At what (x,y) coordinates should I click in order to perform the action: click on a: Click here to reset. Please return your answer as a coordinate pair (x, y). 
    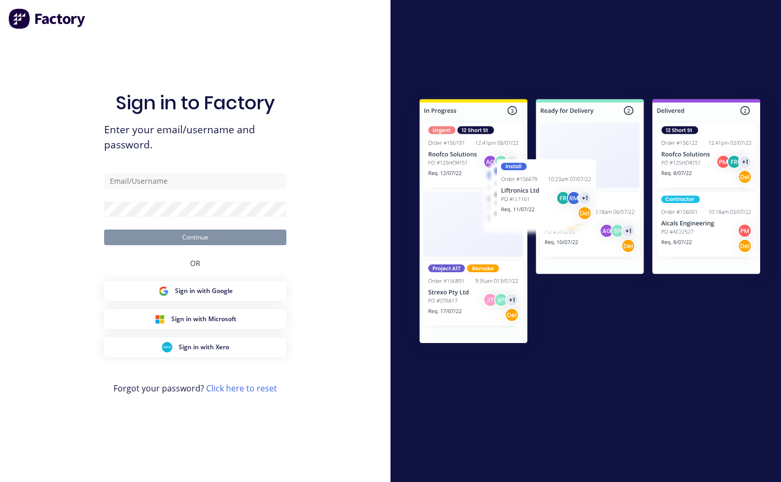
    Looking at the image, I should click on (242, 388).